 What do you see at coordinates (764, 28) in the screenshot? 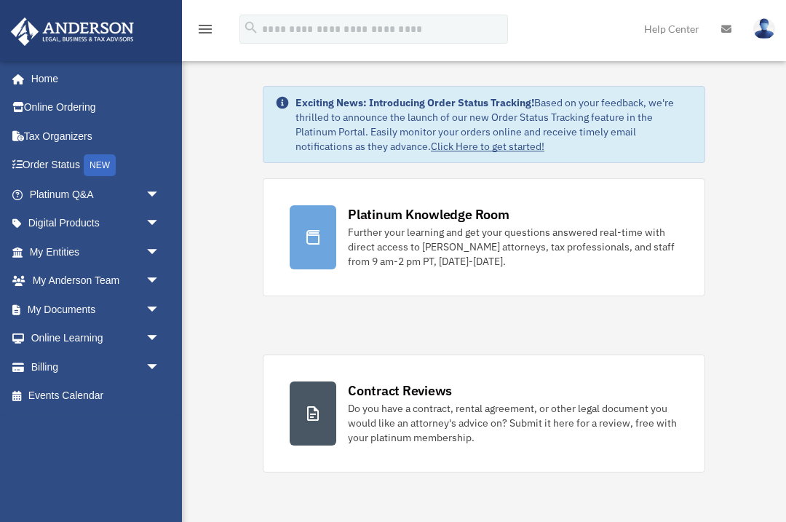
I see `img: User Pic` at bounding box center [764, 28].